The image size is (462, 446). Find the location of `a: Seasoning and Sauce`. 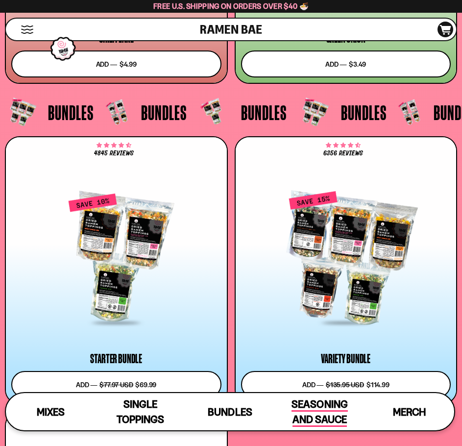

a: Seasoning and Sauce is located at coordinates (320, 412).